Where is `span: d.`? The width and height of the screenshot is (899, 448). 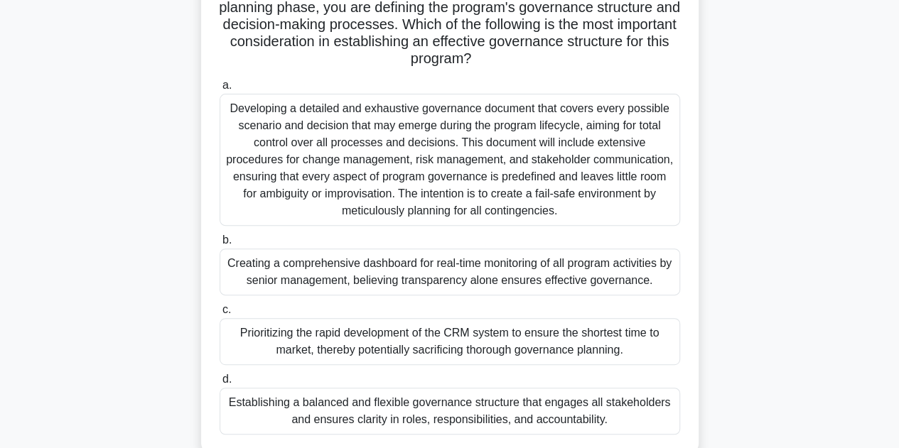
span: d. is located at coordinates (227, 379).